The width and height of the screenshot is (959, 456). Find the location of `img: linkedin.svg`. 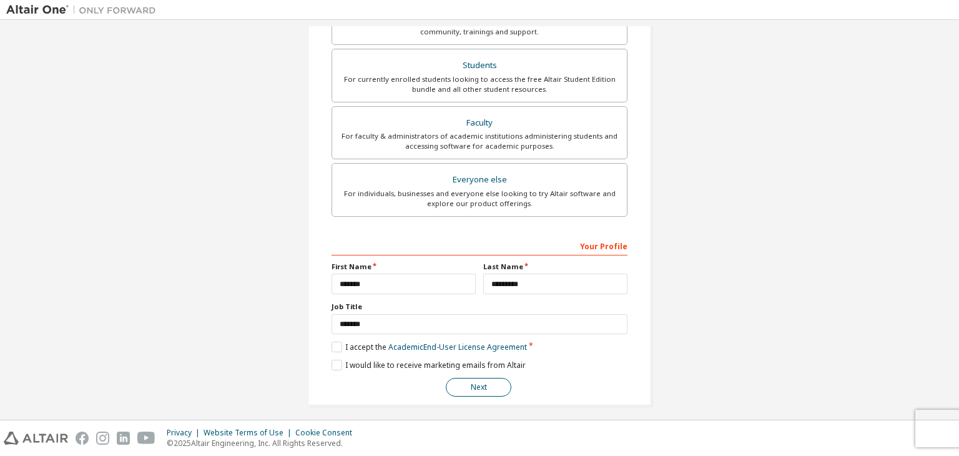

img: linkedin.svg is located at coordinates (123, 438).